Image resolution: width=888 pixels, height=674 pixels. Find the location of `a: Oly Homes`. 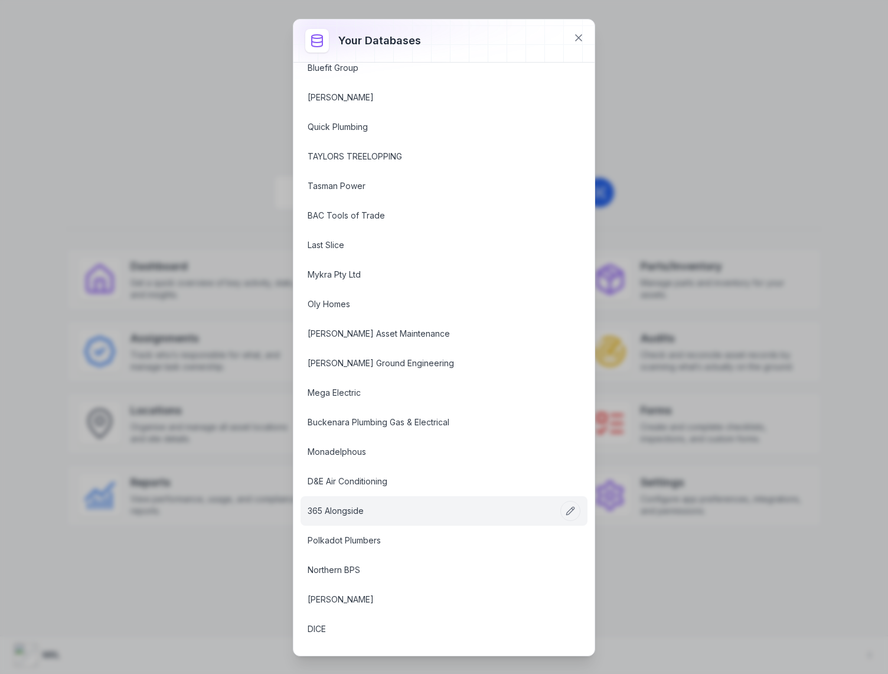

a: Oly Homes is located at coordinates (430, 304).